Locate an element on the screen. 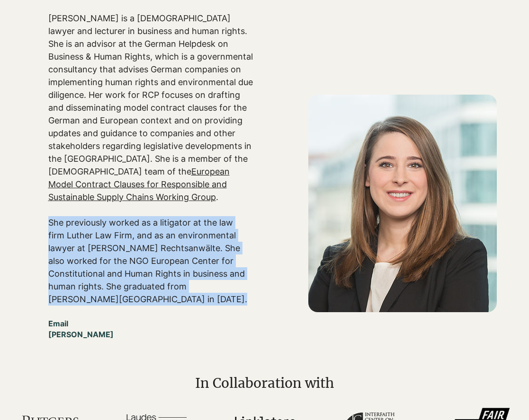 The width and height of the screenshot is (529, 420). p: She previously worked as a litigator at the law firm Luther Law Firm, and as an environmental law... is located at coordinates (151, 261).